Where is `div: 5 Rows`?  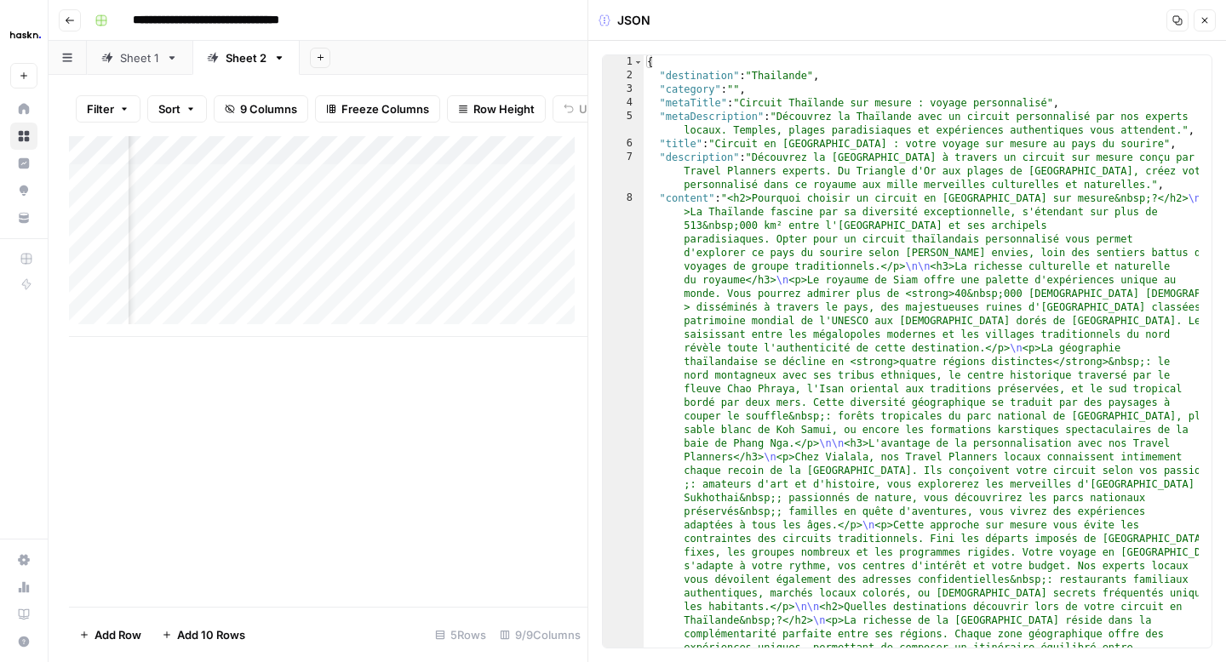
div: 5 Rows is located at coordinates (461, 635).